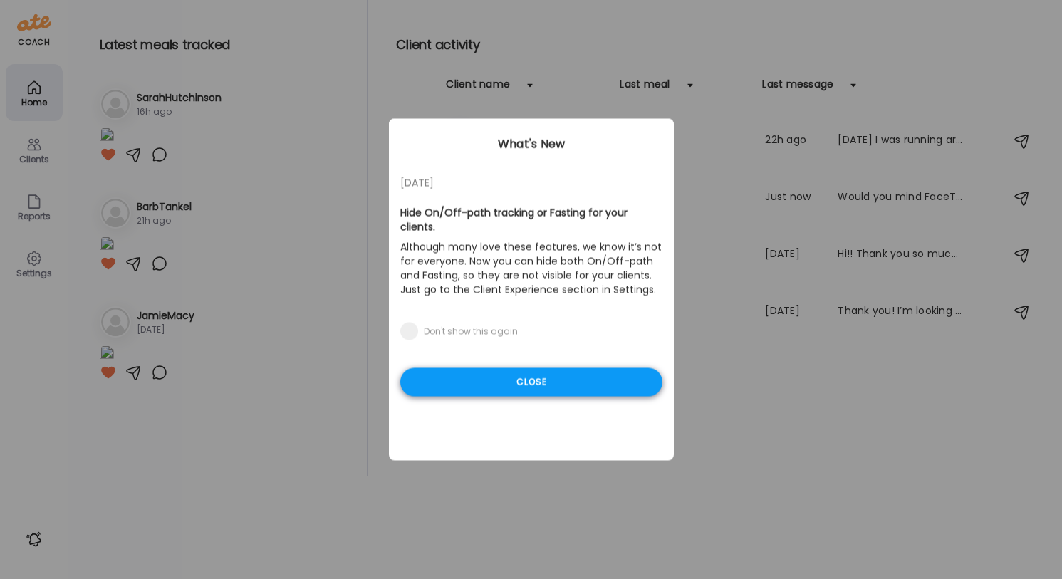 The width and height of the screenshot is (1062, 579). Describe the element at coordinates (531, 145) in the screenshot. I see `div: What's New` at that location.